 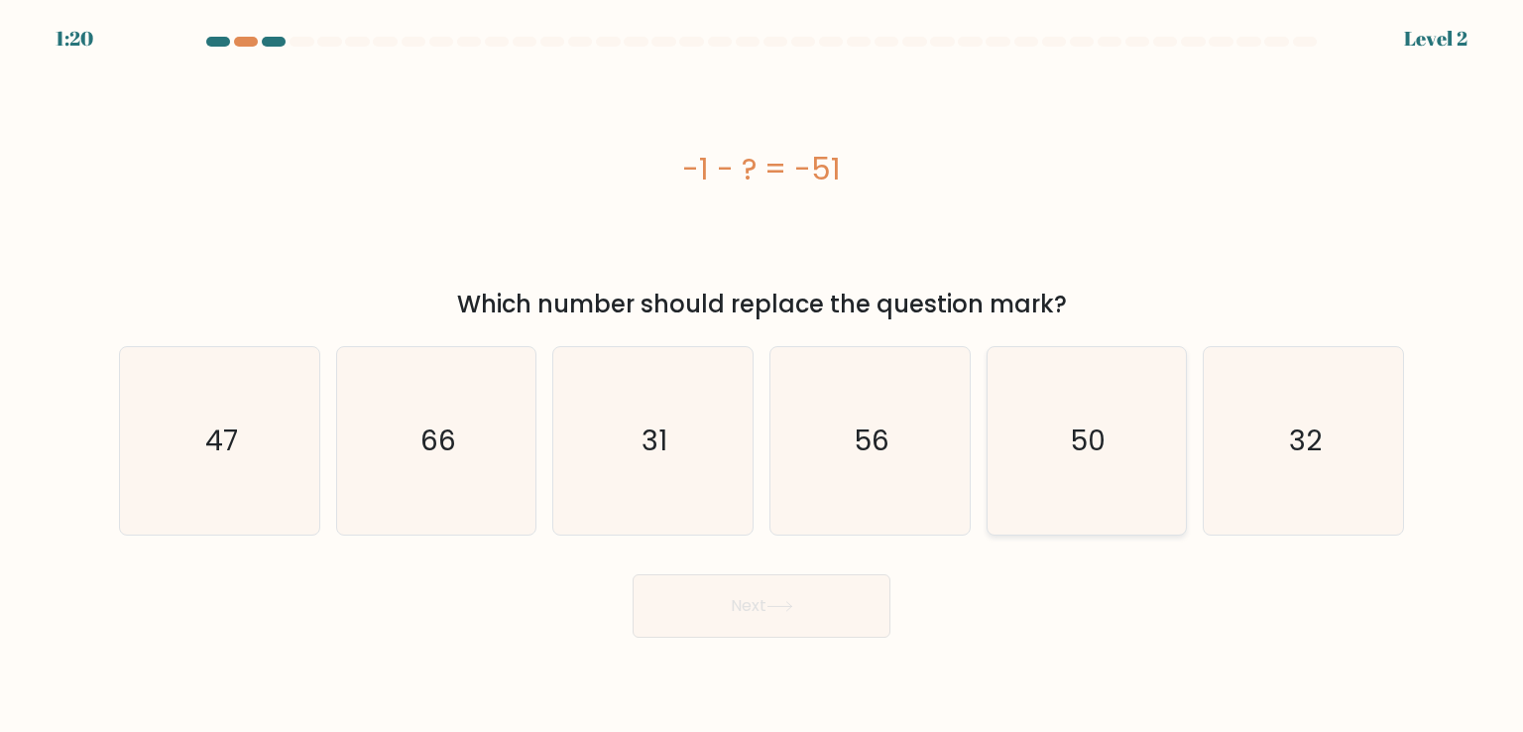 What do you see at coordinates (1088, 440) in the screenshot?
I see `text: 50` at bounding box center [1088, 440].